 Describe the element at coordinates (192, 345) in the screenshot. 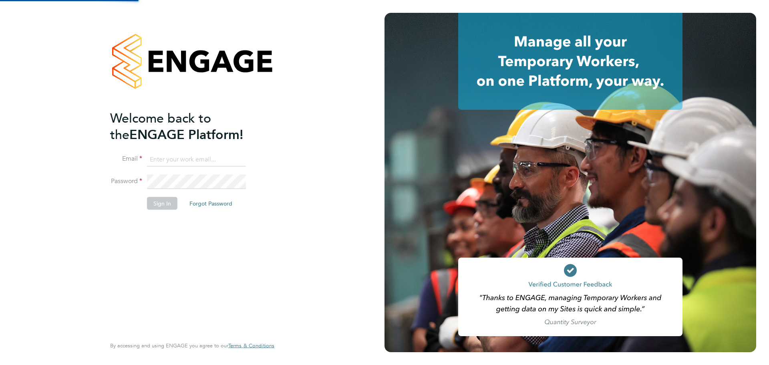

I see `span: By accessing and using ENGAGE you agree to our` at that location.